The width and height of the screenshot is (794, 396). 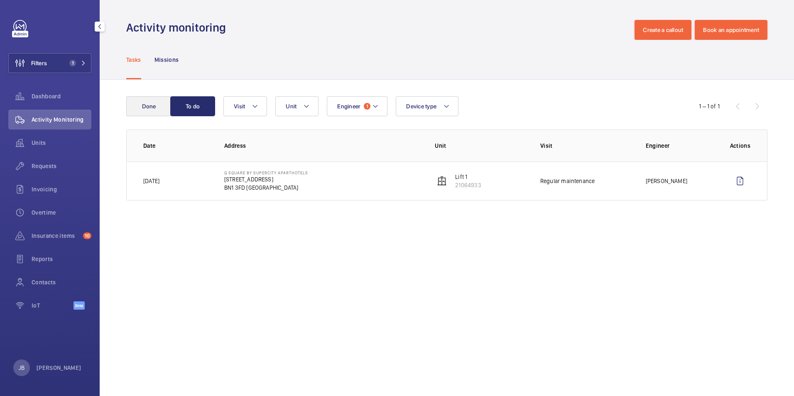 What do you see at coordinates (427, 106) in the screenshot?
I see `button: Device type` at bounding box center [427, 106].